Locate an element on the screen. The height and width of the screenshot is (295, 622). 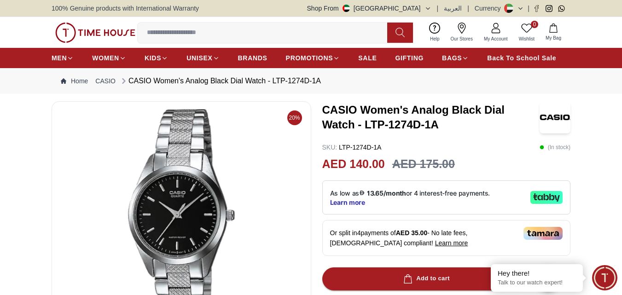
a: Whatsapp is located at coordinates (561, 8).